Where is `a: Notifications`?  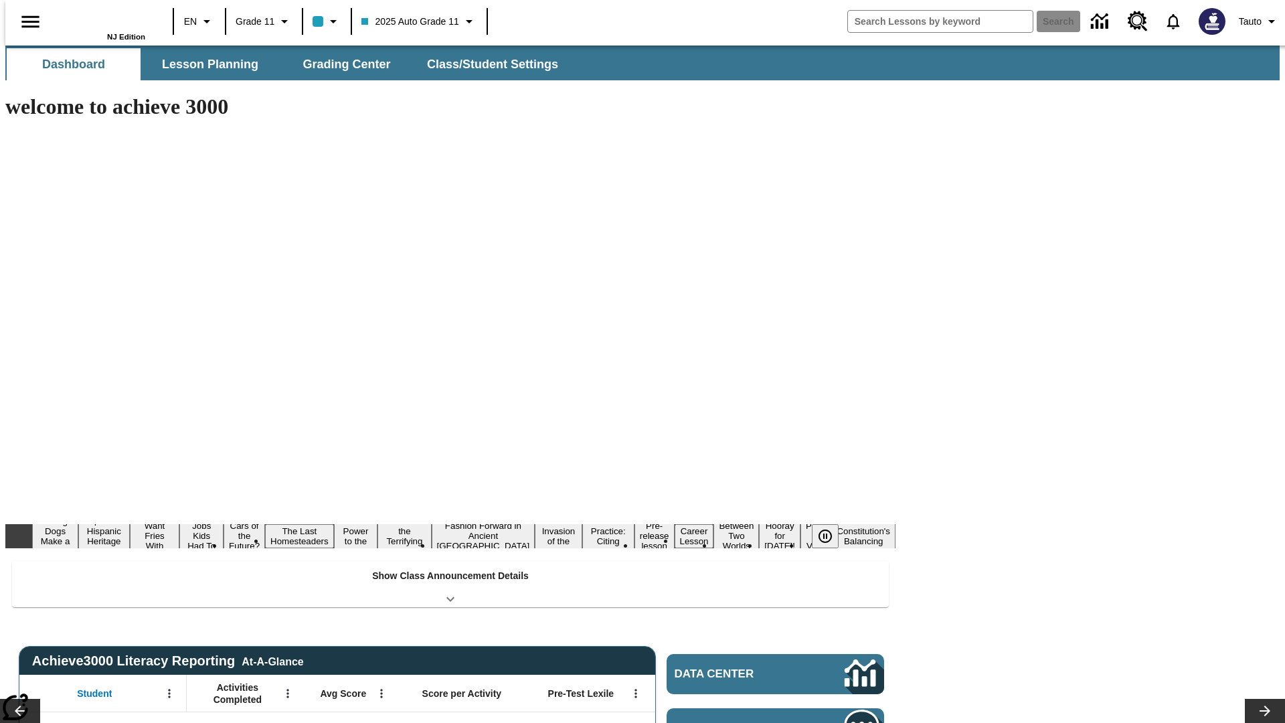
a: Notifications is located at coordinates (1173, 21).